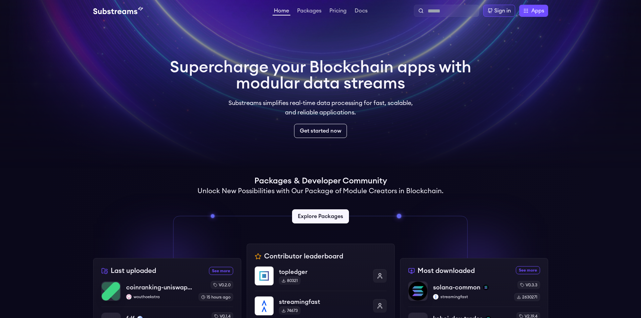 Image resolution: width=641 pixels, height=318 pixels. Describe the element at coordinates (538, 11) in the screenshot. I see `span: Apps` at that location.